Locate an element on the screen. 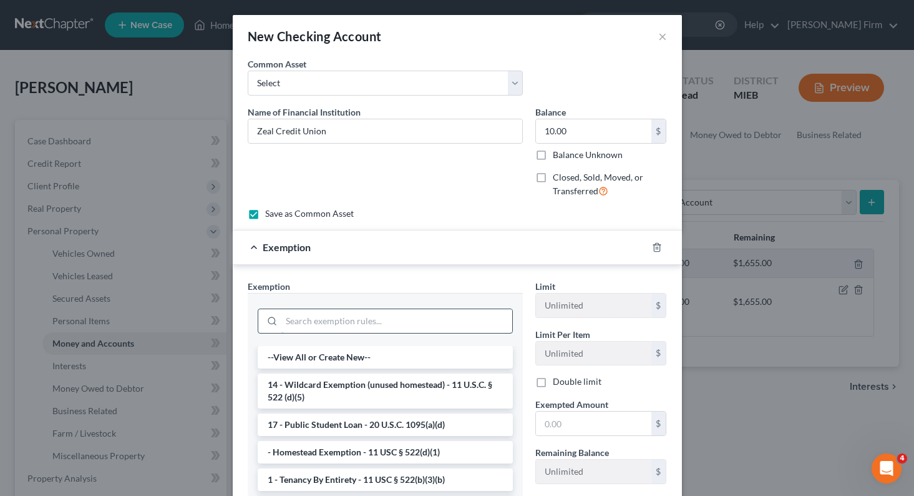 This screenshot has width=914, height=496. span: Closed, Sold, Moved, or Transferred is located at coordinates (598, 183).